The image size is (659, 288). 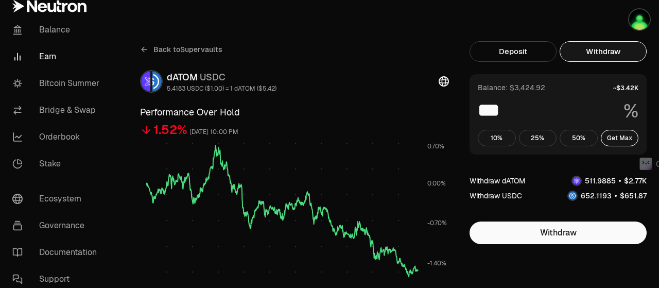 I want to click on a: Bridge & Swap, so click(x=58, y=110).